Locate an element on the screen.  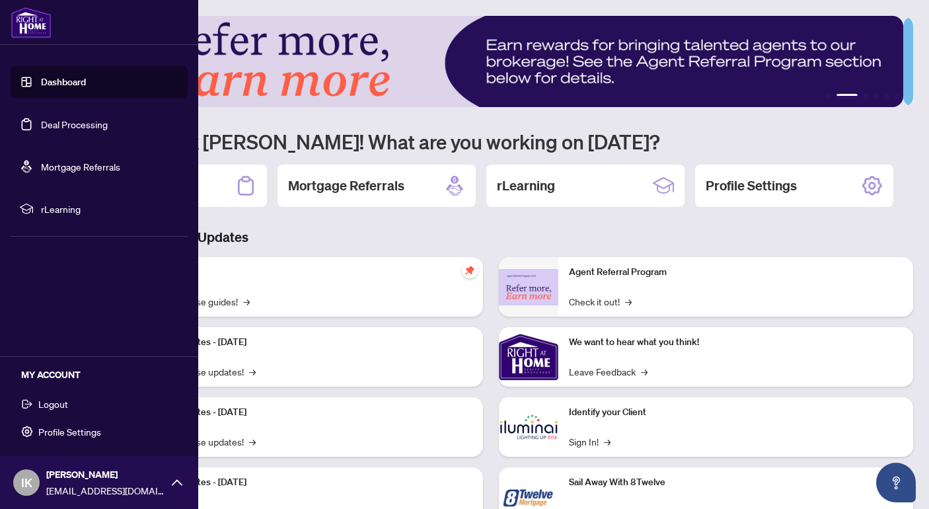
a: Check it out!→ is located at coordinates (600, 301).